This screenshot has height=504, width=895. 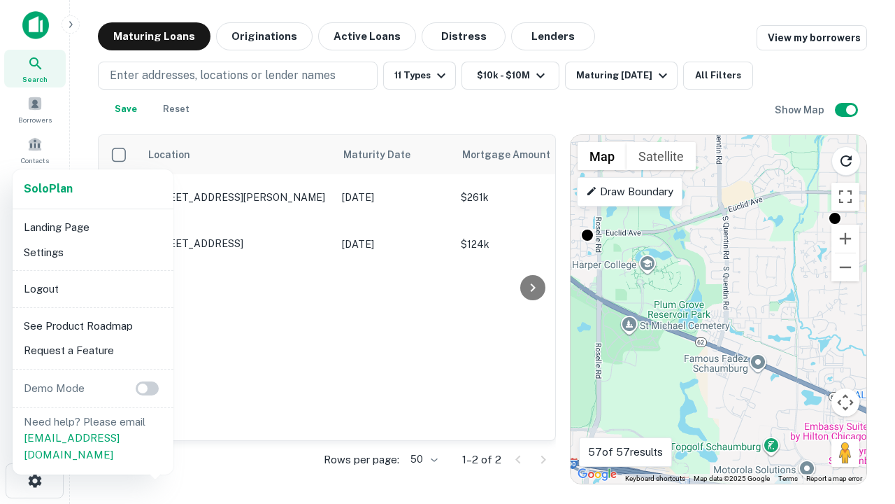 What do you see at coordinates (93, 438) in the screenshot?
I see `p: Need help? Please email` at bounding box center [93, 438].